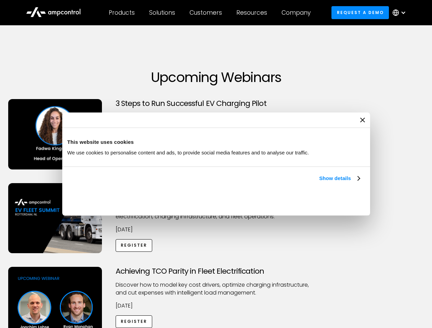 This screenshot has width=432, height=328. What do you see at coordinates (122, 13) in the screenshot?
I see `div: Products` at bounding box center [122, 13].